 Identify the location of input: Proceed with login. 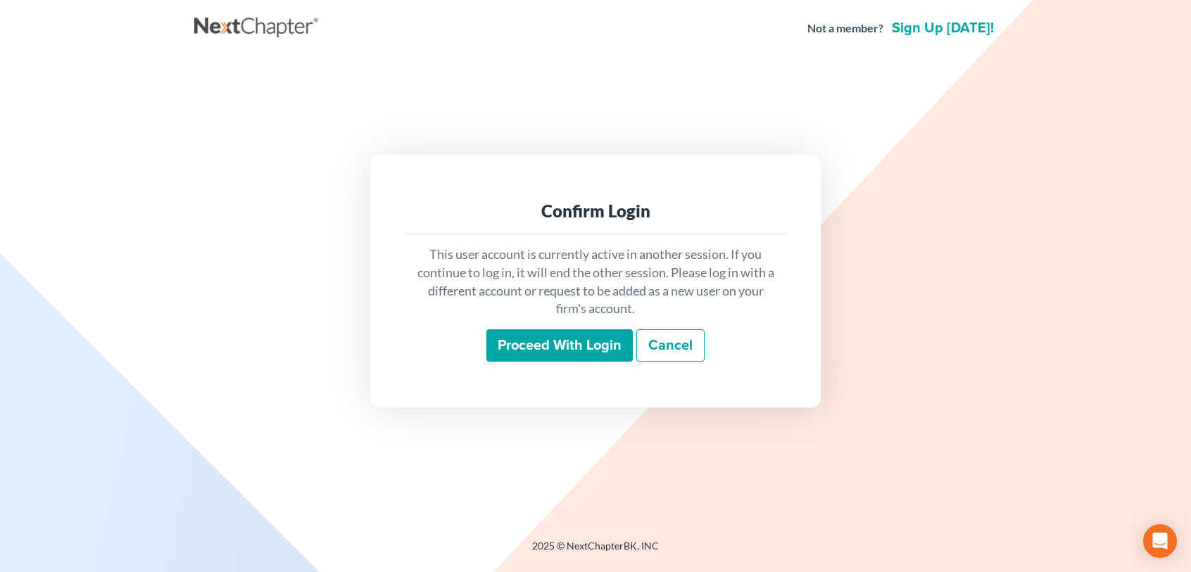
(560, 346).